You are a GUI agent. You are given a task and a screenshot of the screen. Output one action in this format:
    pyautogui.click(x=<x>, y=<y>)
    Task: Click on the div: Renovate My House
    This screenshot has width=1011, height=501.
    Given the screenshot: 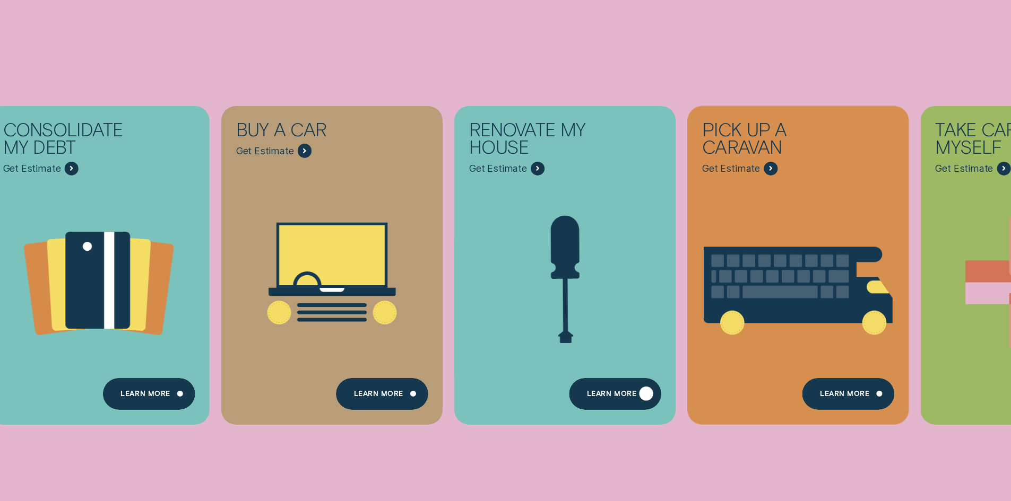 What is the action you would take?
    pyautogui.click(x=540, y=141)
    